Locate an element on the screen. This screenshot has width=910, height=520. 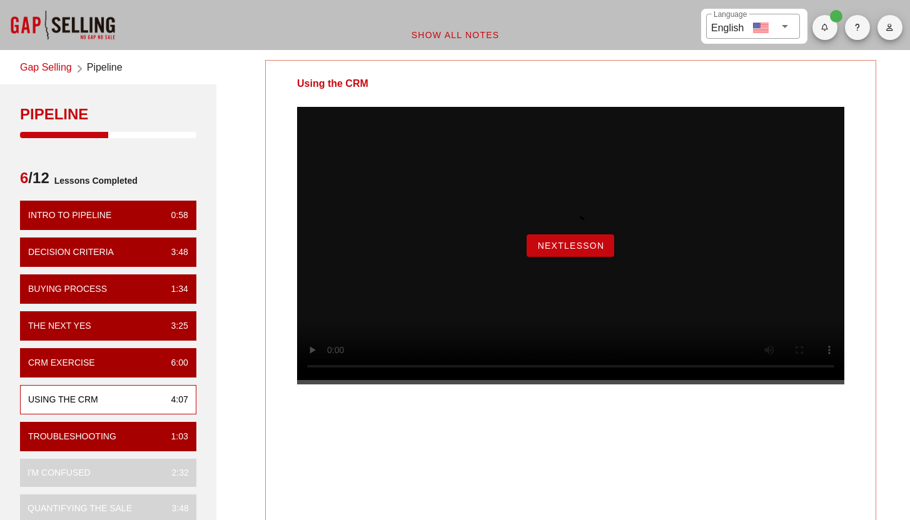
div: English is located at coordinates (727, 26).